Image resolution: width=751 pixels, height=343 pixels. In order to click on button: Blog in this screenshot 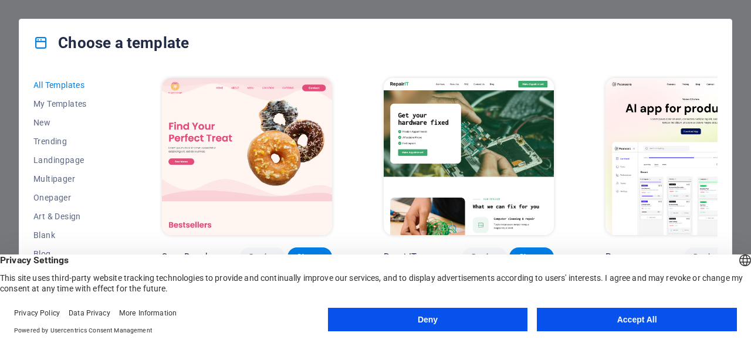, I will do `click(72, 254)`.